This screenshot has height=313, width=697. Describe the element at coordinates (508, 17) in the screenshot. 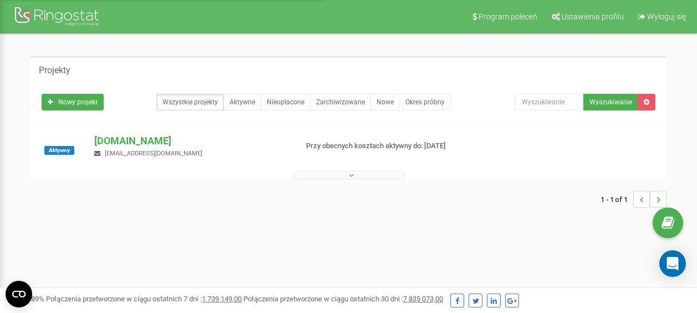

I see `span: Program poleceń` at that location.